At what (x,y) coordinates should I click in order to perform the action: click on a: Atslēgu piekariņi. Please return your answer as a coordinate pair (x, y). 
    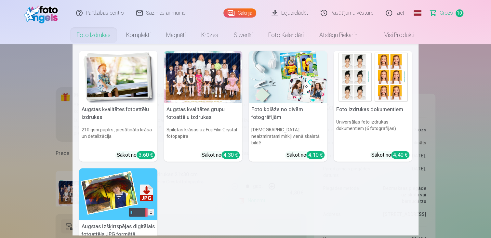
    Looking at the image, I should click on (339, 35).